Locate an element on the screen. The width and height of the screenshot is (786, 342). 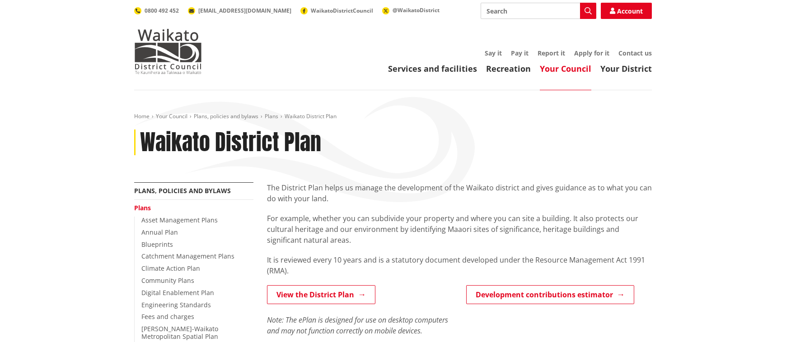
a: WaikatoDistrictCouncil is located at coordinates (337, 10).